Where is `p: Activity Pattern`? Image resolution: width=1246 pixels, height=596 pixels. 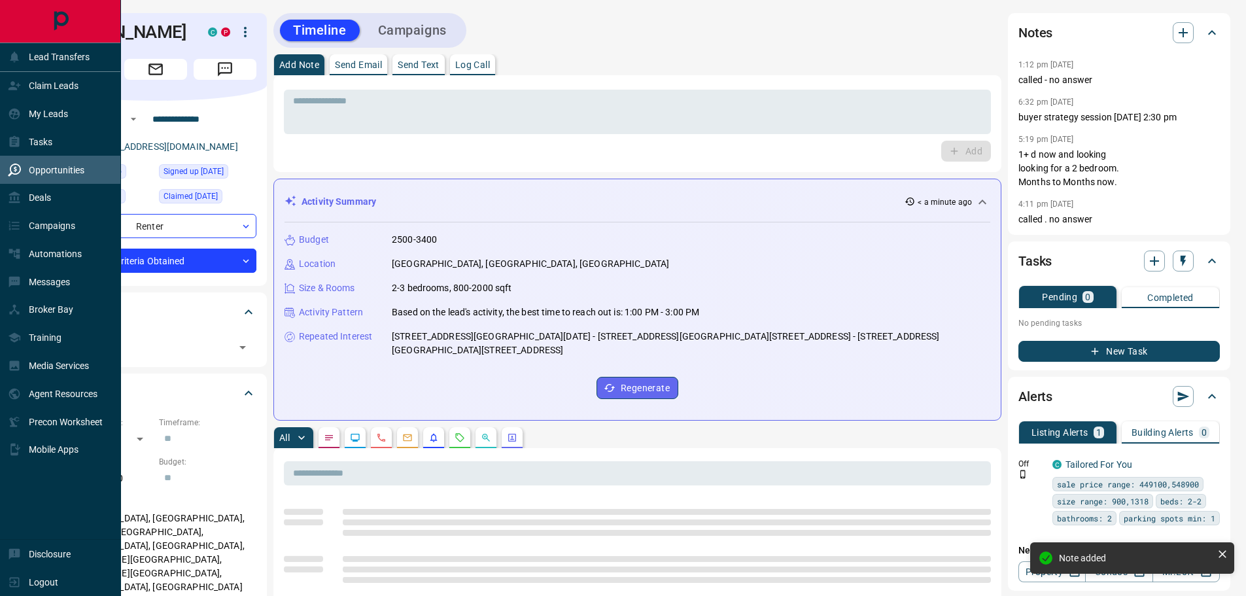 p: Activity Pattern is located at coordinates (331, 312).